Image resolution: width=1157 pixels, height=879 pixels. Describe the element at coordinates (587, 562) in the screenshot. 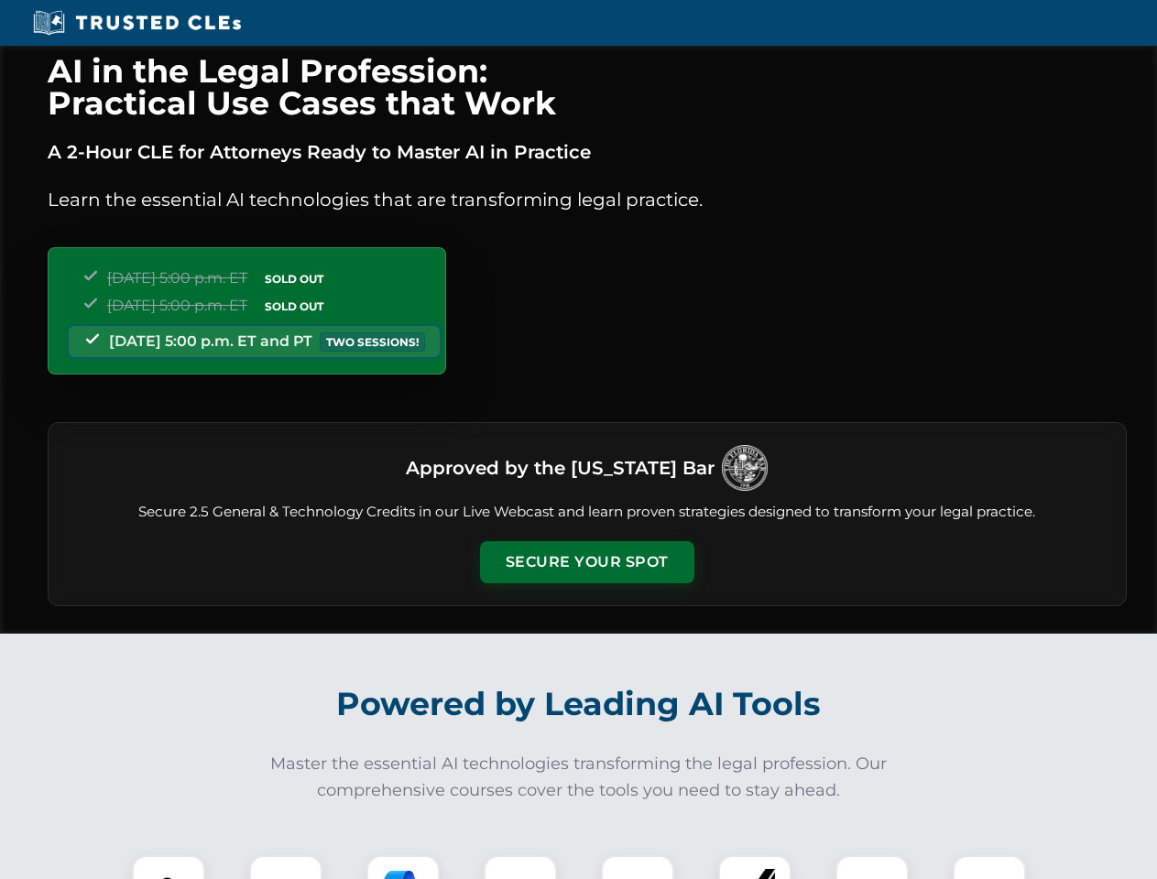

I see `button: Secure Your Spot` at that location.